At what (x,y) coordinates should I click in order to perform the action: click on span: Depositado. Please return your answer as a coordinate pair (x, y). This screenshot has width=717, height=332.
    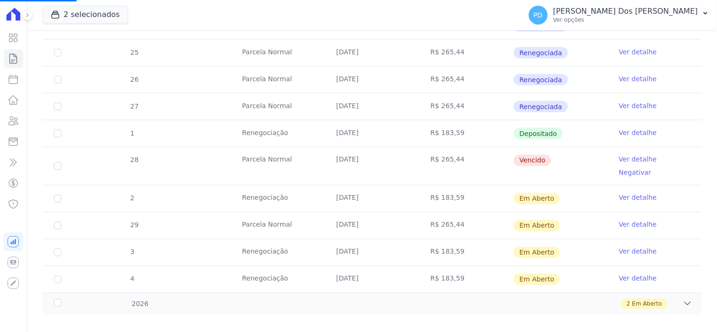
    Looking at the image, I should click on (538, 134).